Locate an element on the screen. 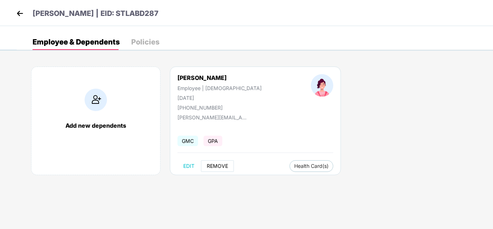  span: GMC is located at coordinates (188, 141).